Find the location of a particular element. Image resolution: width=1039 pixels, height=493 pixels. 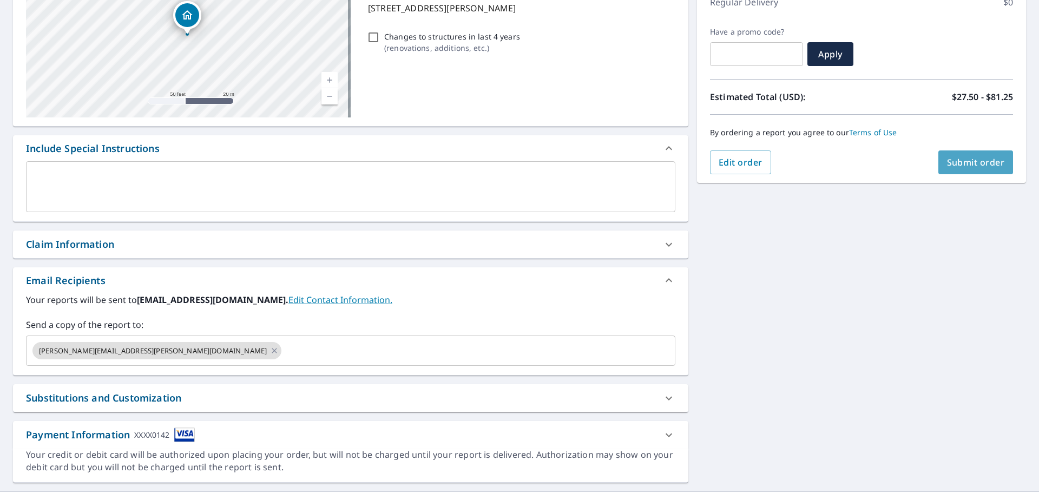

div: XXXX0142 is located at coordinates (152, 435).